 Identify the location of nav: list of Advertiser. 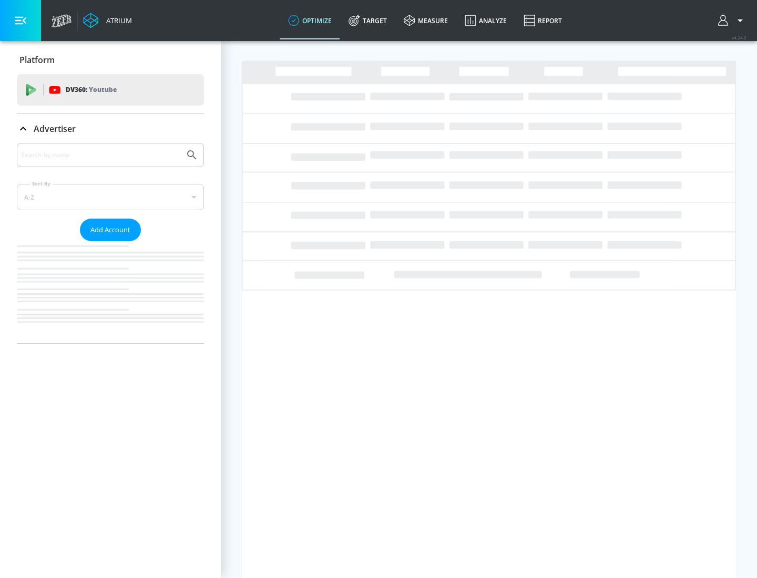
(110, 292).